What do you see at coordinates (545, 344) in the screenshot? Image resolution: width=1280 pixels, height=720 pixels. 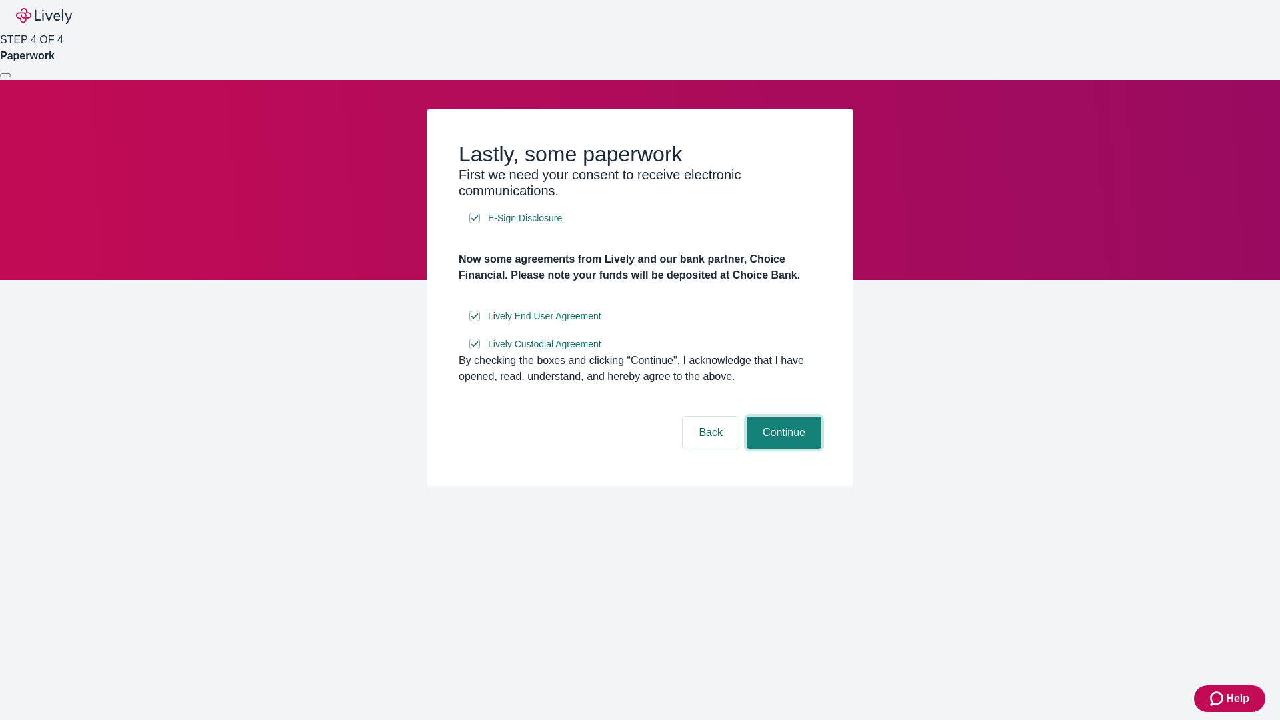 I see `span: Lively Custodial Agreement` at bounding box center [545, 344].